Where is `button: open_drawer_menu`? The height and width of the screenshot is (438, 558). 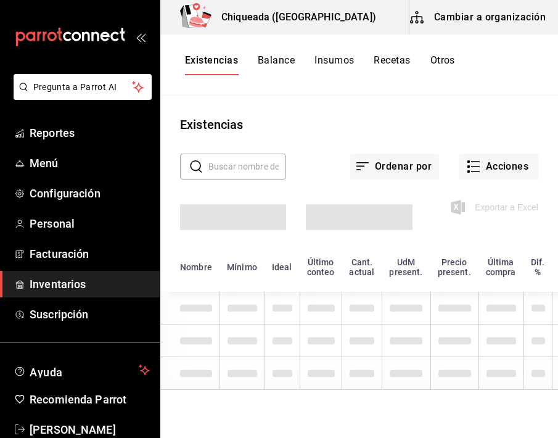
button: open_drawer_menu is located at coordinates (141, 37).